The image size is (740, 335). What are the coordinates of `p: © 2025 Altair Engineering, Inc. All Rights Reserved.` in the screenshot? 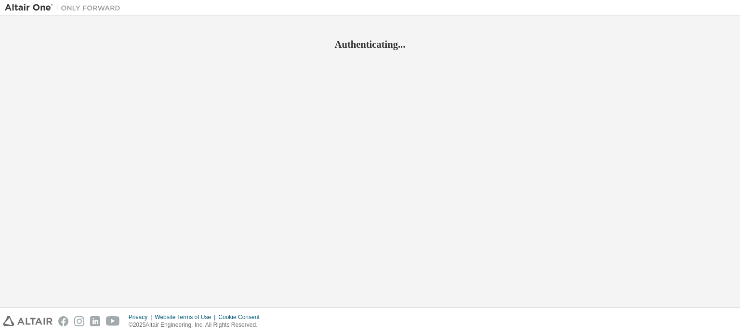 It's located at (197, 325).